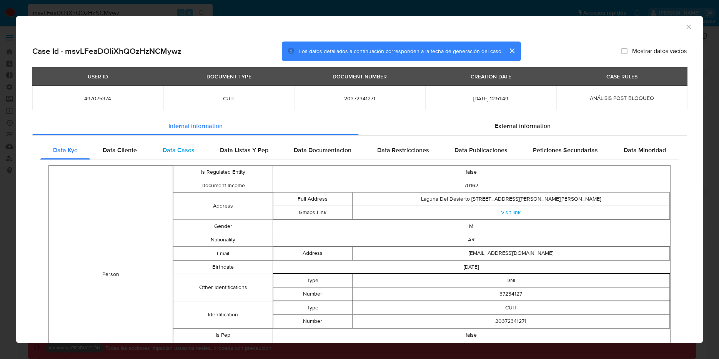 The width and height of the screenshot is (719, 359). Describe the element at coordinates (223, 335) in the screenshot. I see `td: Is Pep` at that location.